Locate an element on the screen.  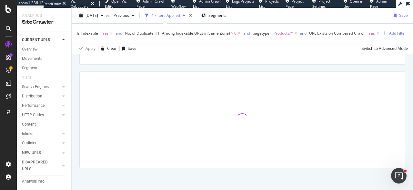
span: Previous is located at coordinates (120, 15).